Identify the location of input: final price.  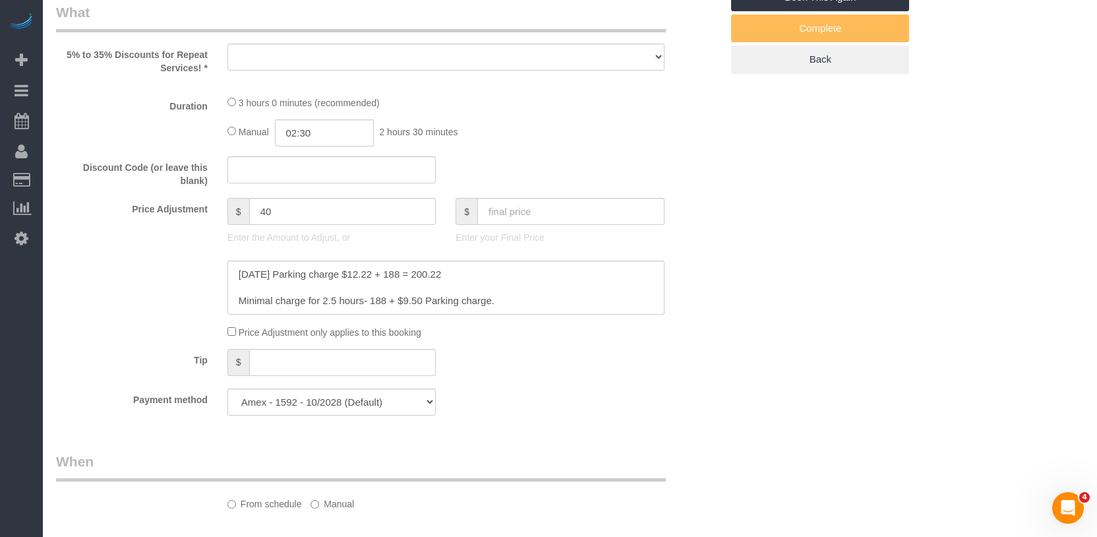
(571, 211).